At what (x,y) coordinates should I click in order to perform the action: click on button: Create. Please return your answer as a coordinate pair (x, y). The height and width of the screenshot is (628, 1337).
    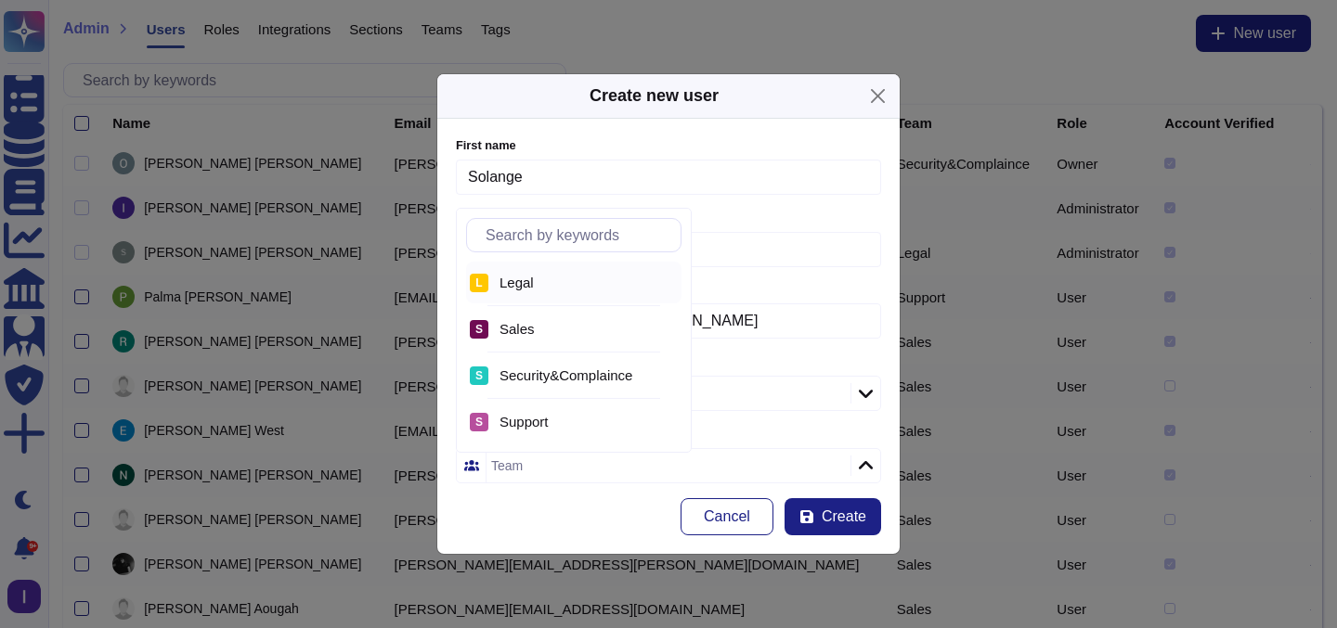
    Looking at the image, I should click on (833, 517).